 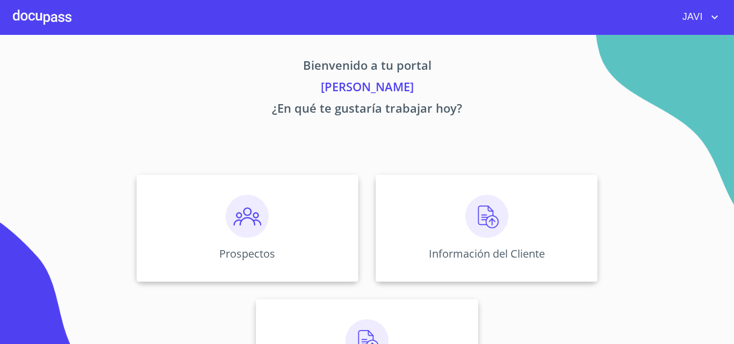 What do you see at coordinates (487, 217) in the screenshot?
I see `img: carga.png` at bounding box center [487, 217].